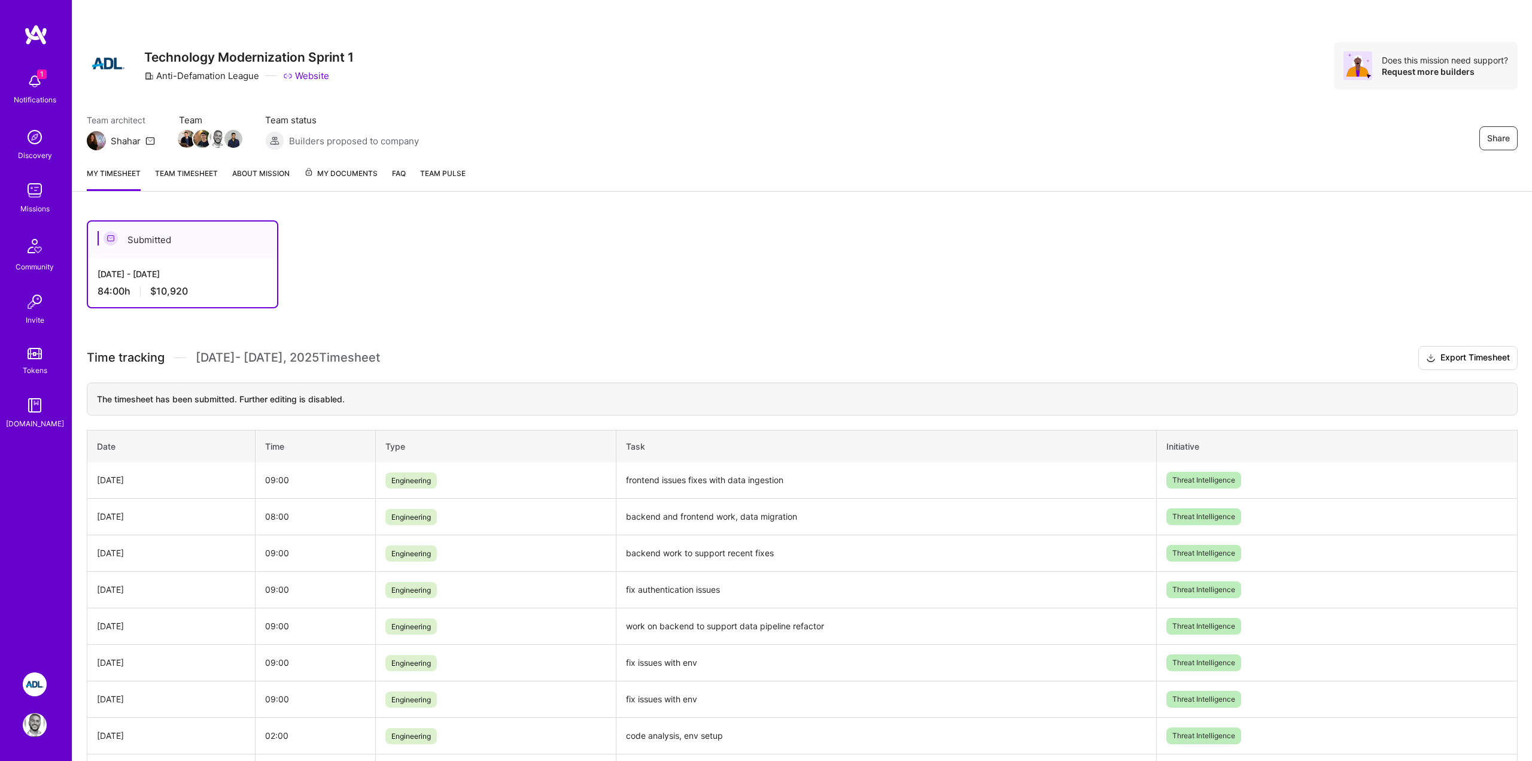  I want to click on img: logo, so click(36, 35).